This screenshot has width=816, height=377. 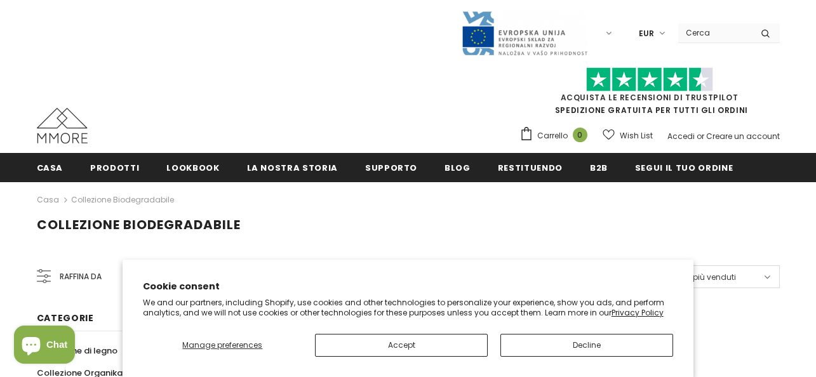 What do you see at coordinates (599, 168) in the screenshot?
I see `span: B2B` at bounding box center [599, 168].